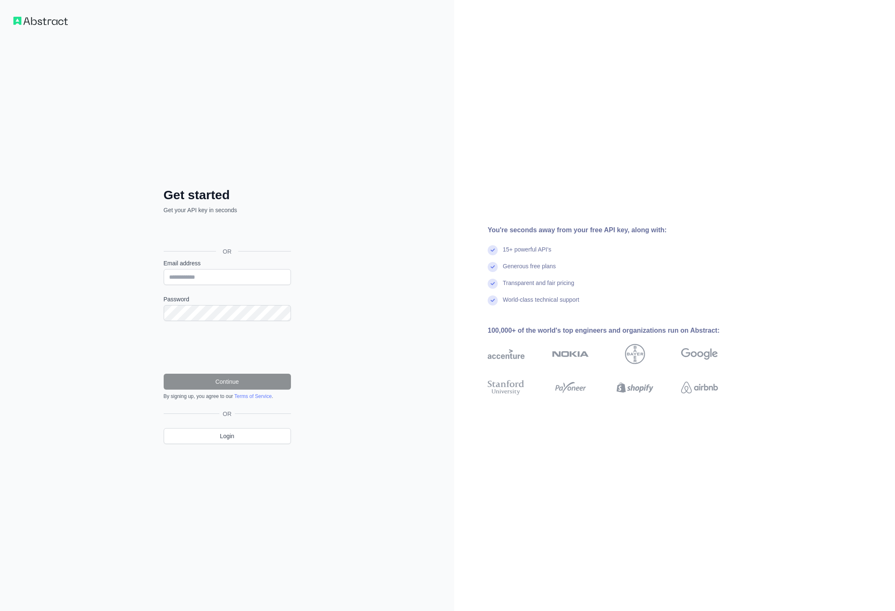 The height and width of the screenshot is (611, 895). Describe the element at coordinates (538, 287) in the screenshot. I see `div: Transparent and fair pricing` at that location.